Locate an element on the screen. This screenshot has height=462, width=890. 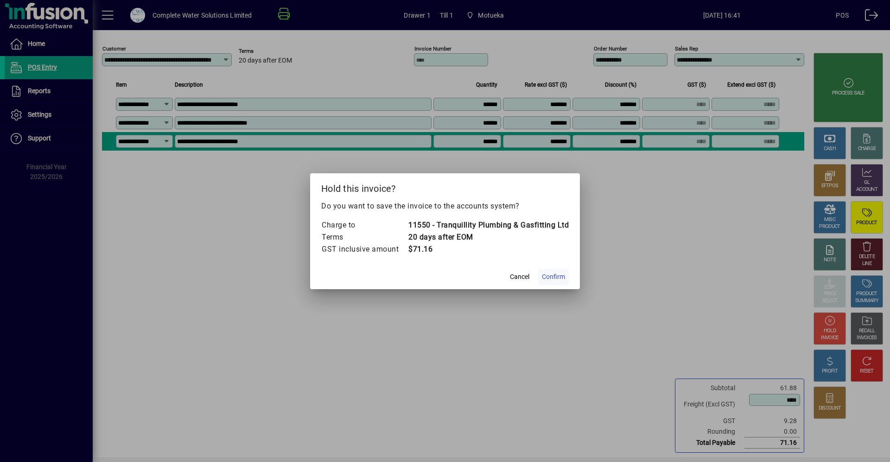
button: Cancel is located at coordinates (520, 277).